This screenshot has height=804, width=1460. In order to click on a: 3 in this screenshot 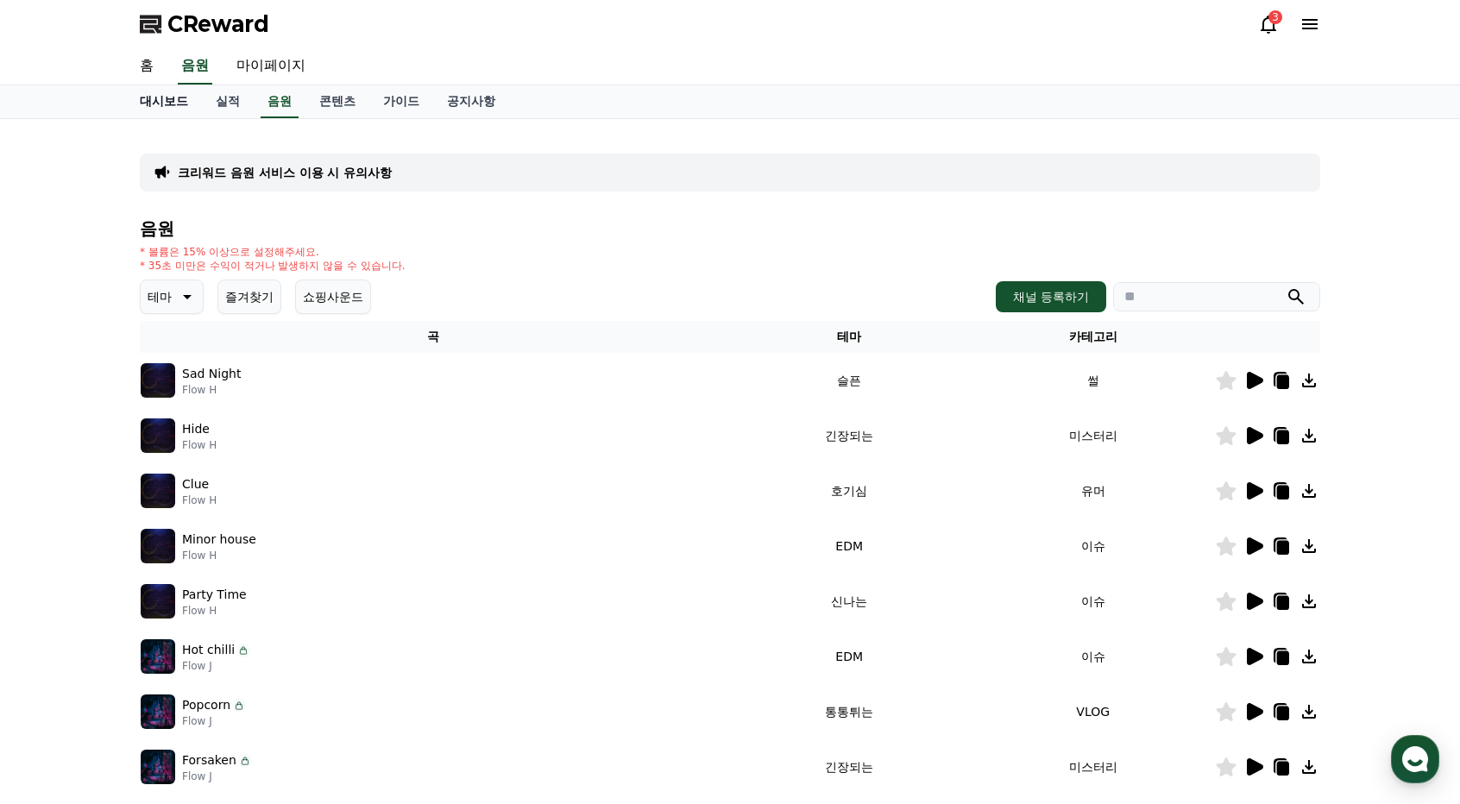, I will do `click(1268, 24)`.